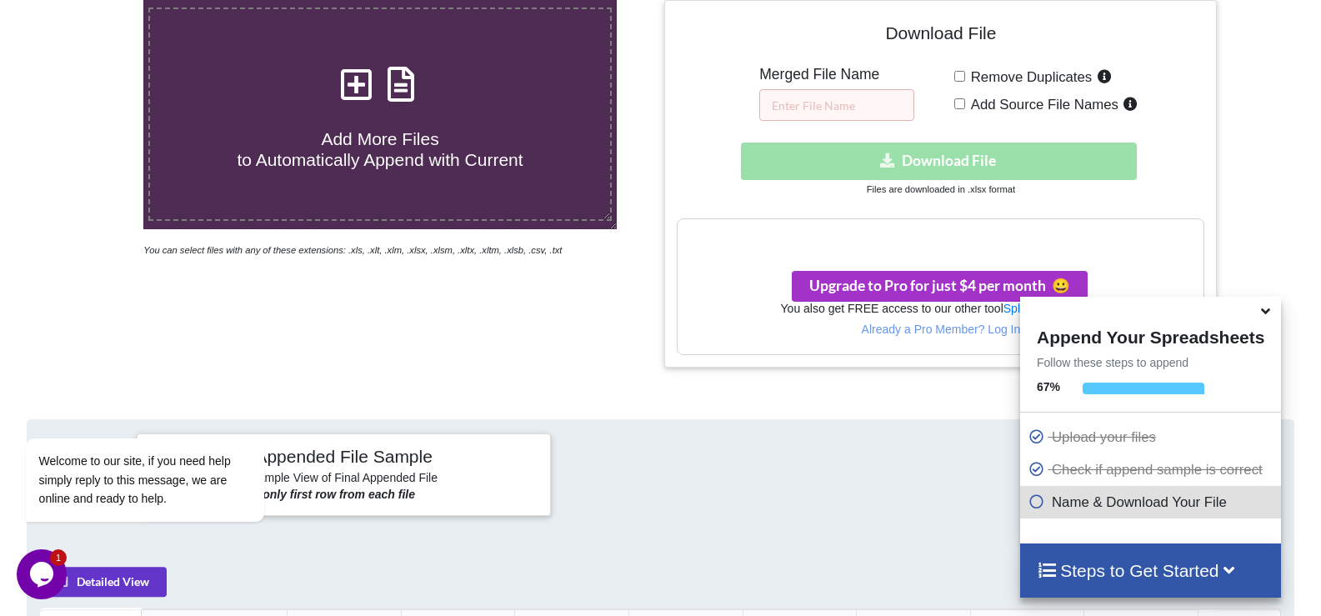  Describe the element at coordinates (1053, 308) in the screenshot. I see `a: Split Spreadsheets` at that location.